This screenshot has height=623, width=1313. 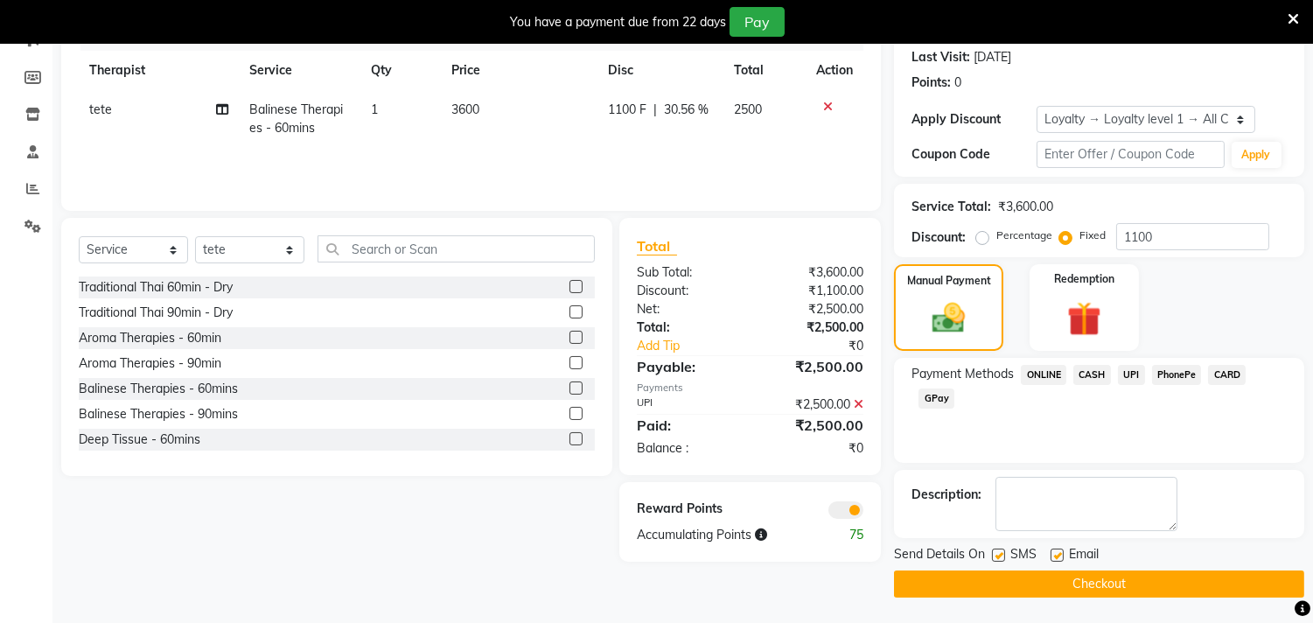 I want to click on span: 30.56 %, so click(x=686, y=109).